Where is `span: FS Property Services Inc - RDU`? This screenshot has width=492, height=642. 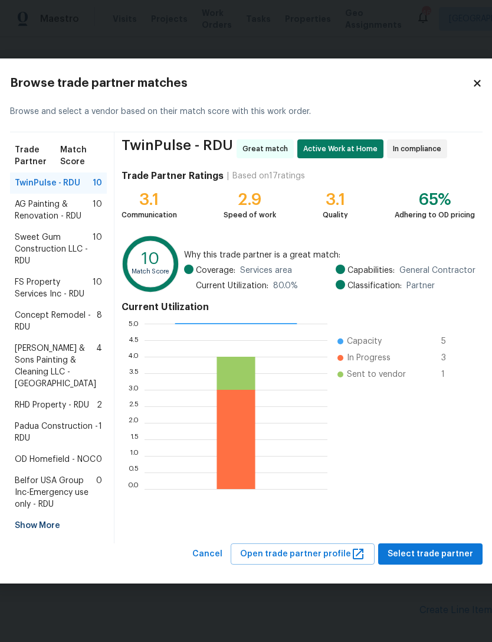 span: FS Property Services Inc - RDU is located at coordinates (54, 288).